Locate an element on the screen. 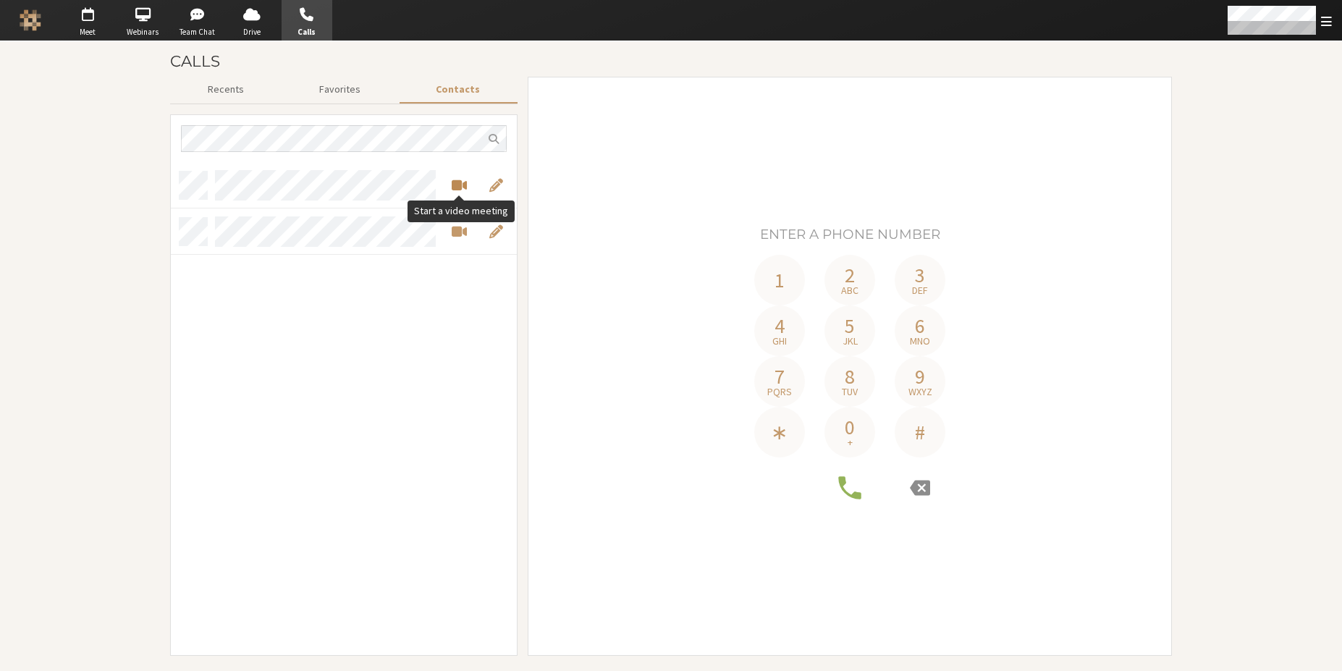  span: 5 is located at coordinates (850, 326).